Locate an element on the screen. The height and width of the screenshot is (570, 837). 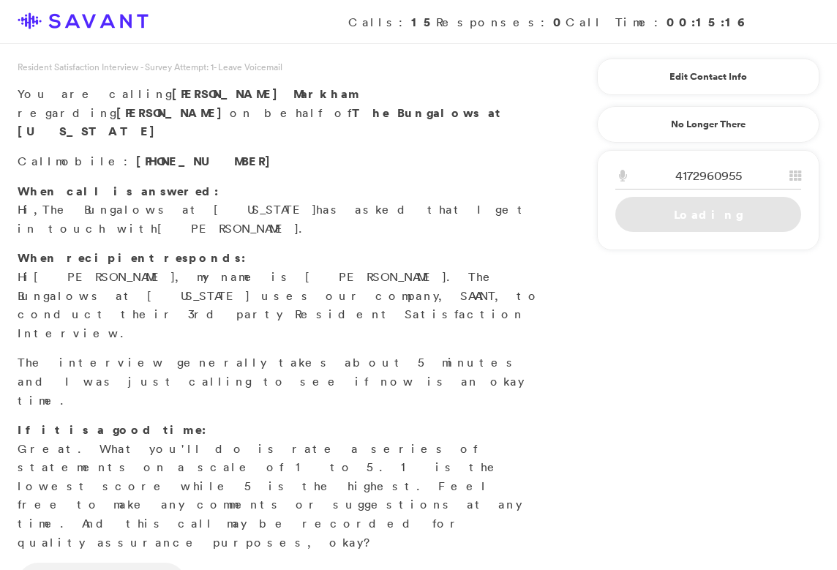
strong: If it is a good time: is located at coordinates (112, 429).